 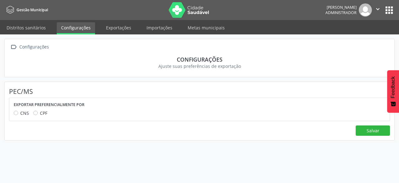 I want to click on span: Salvar, so click(x=373, y=130).